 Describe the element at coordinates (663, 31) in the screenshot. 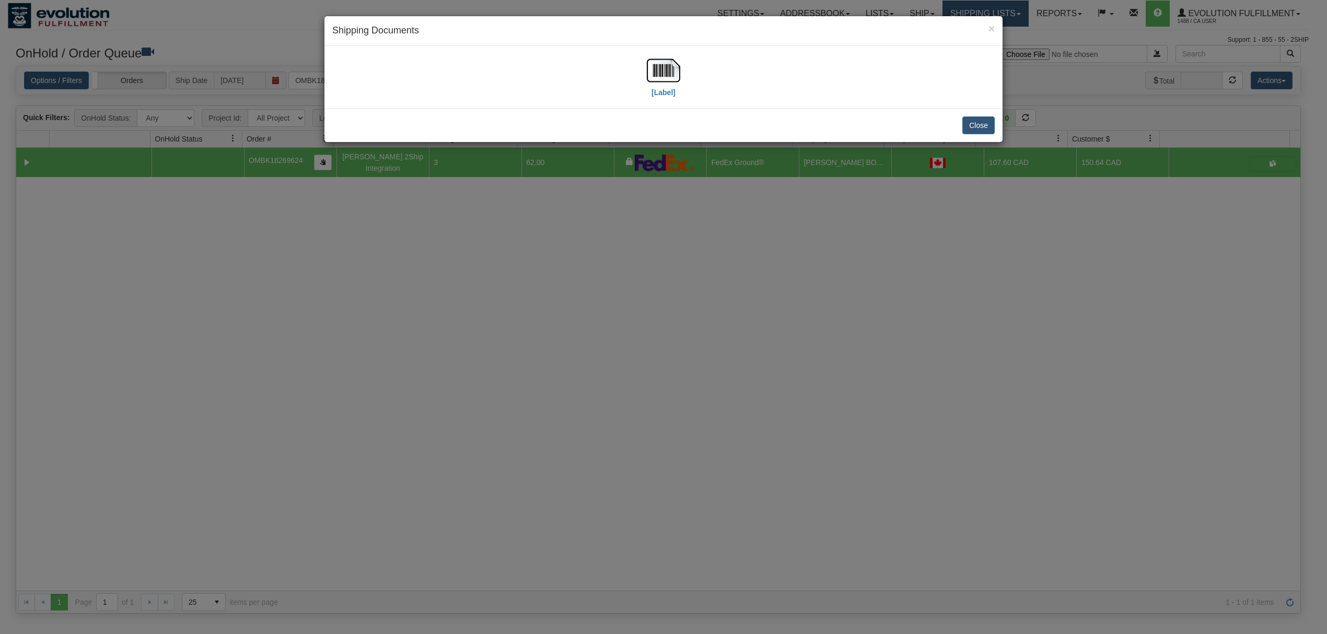

I see `h4: Shipping Documents` at that location.